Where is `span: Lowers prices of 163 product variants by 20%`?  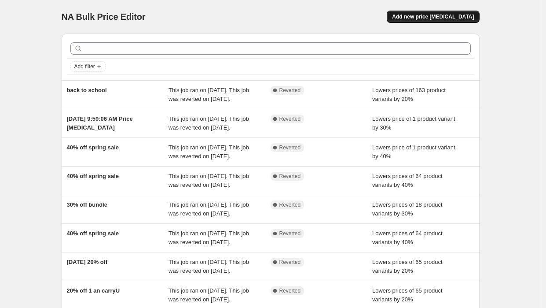
span: Lowers prices of 163 product variants by 20% is located at coordinates (409, 94).